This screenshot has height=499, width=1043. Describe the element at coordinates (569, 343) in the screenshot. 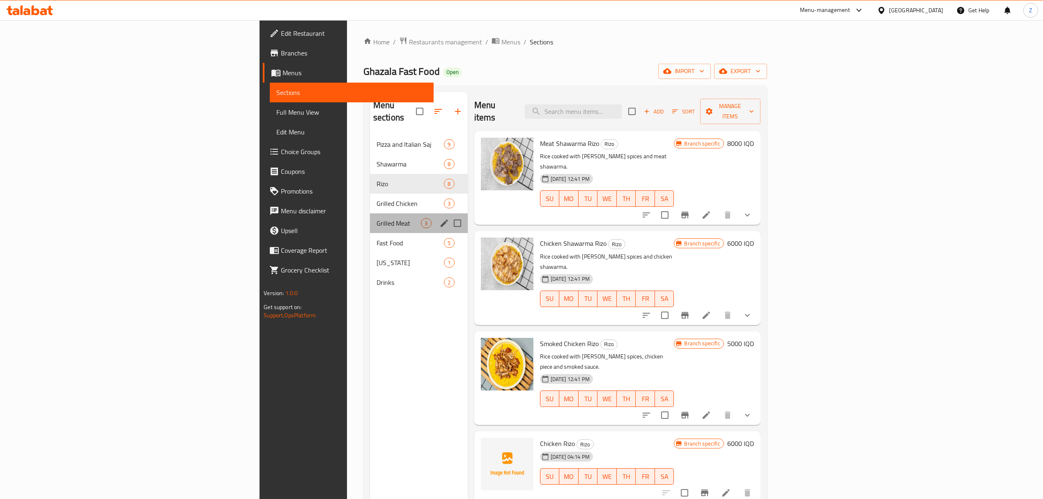

I see `span: Smoked Chicken Rizo` at that location.